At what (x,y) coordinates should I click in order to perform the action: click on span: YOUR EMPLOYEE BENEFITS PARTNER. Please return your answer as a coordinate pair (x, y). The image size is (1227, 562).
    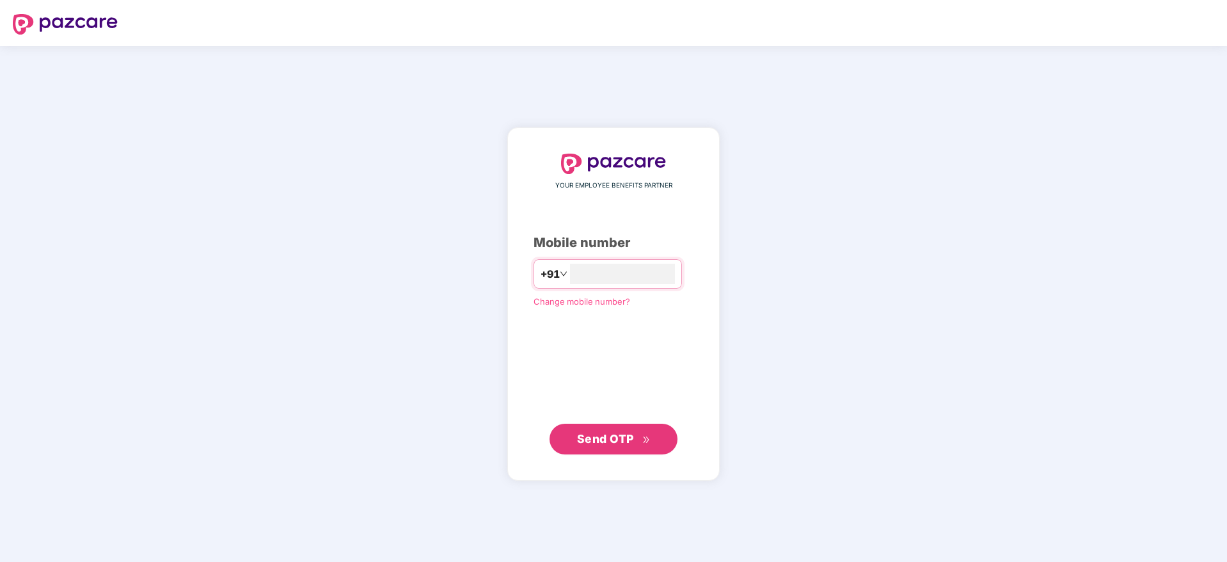
    Looking at the image, I should click on (614, 186).